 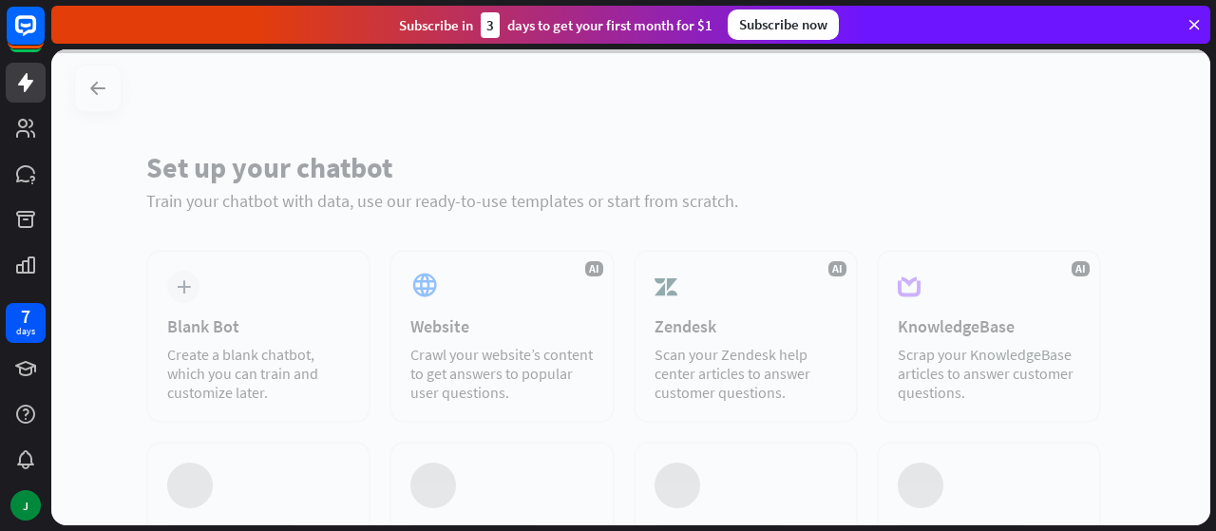 I want to click on a: 7 days, so click(x=26, y=323).